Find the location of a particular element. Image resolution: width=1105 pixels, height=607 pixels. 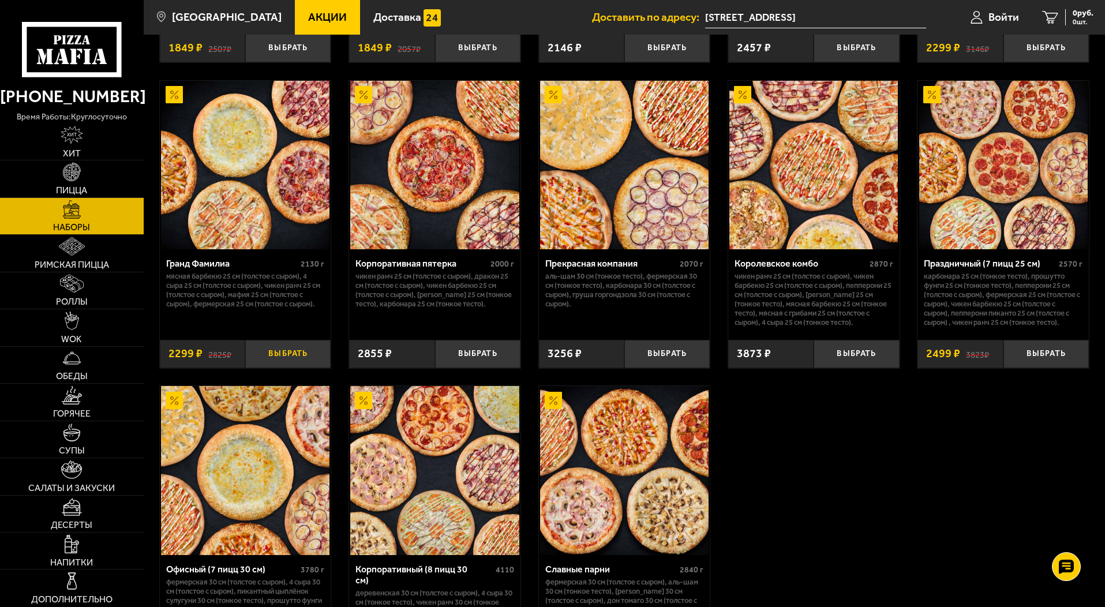

div: Королевское комбо is located at coordinates (800, 263).